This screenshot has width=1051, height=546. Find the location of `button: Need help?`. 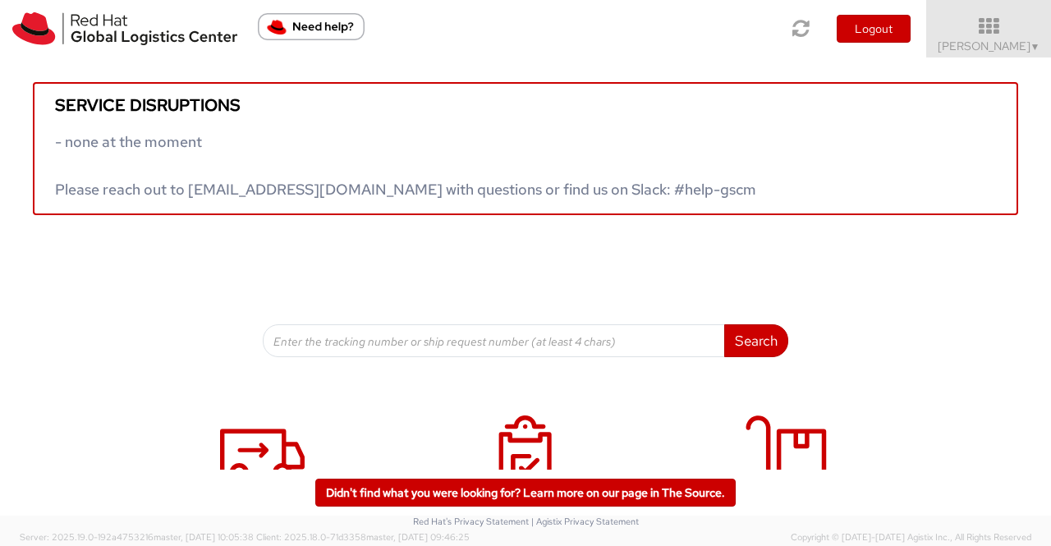

button: Need help? is located at coordinates (311, 26).